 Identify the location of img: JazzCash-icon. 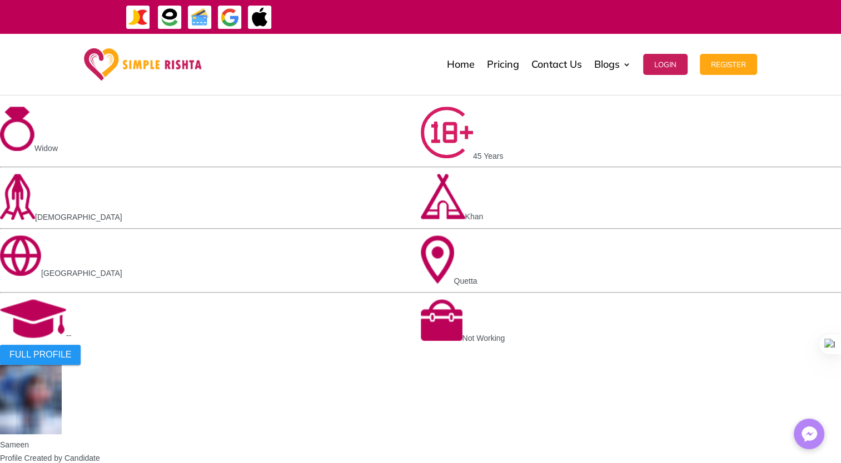
(138, 17).